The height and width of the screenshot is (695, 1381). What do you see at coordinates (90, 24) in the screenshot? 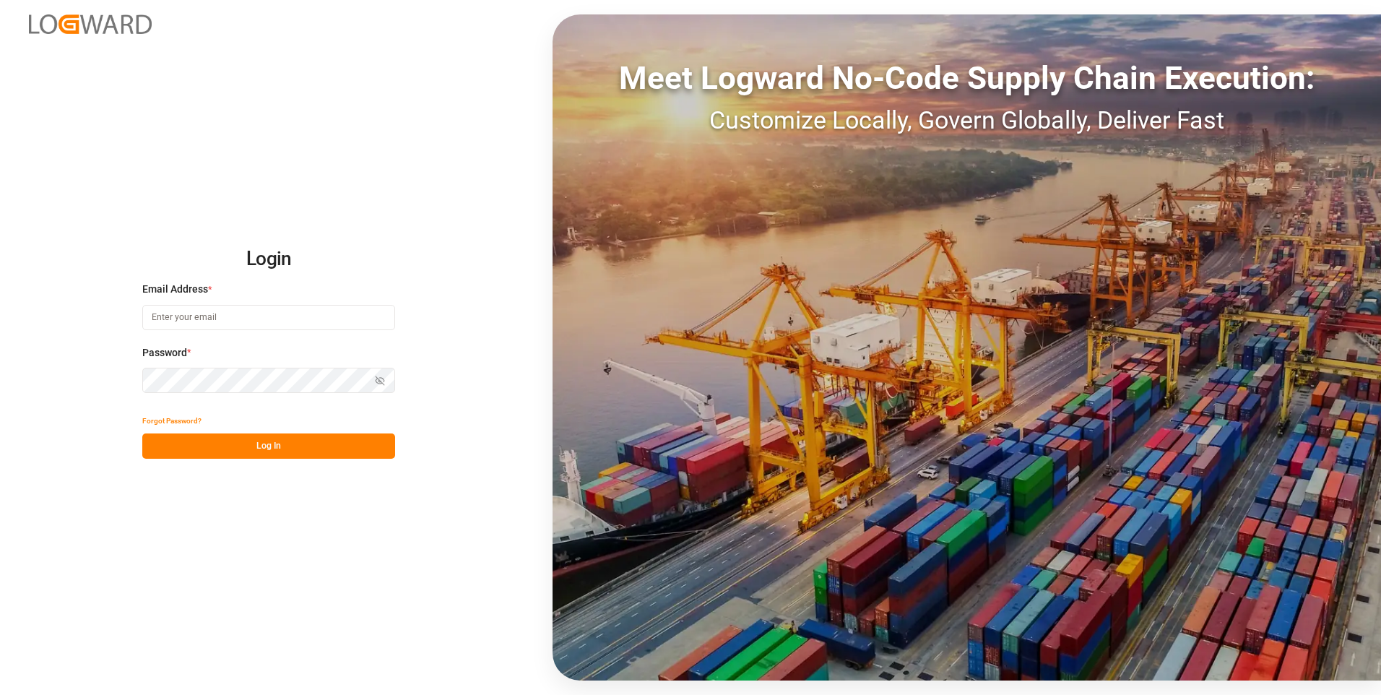
I see `img: Logward_new_orange.png` at bounding box center [90, 24].